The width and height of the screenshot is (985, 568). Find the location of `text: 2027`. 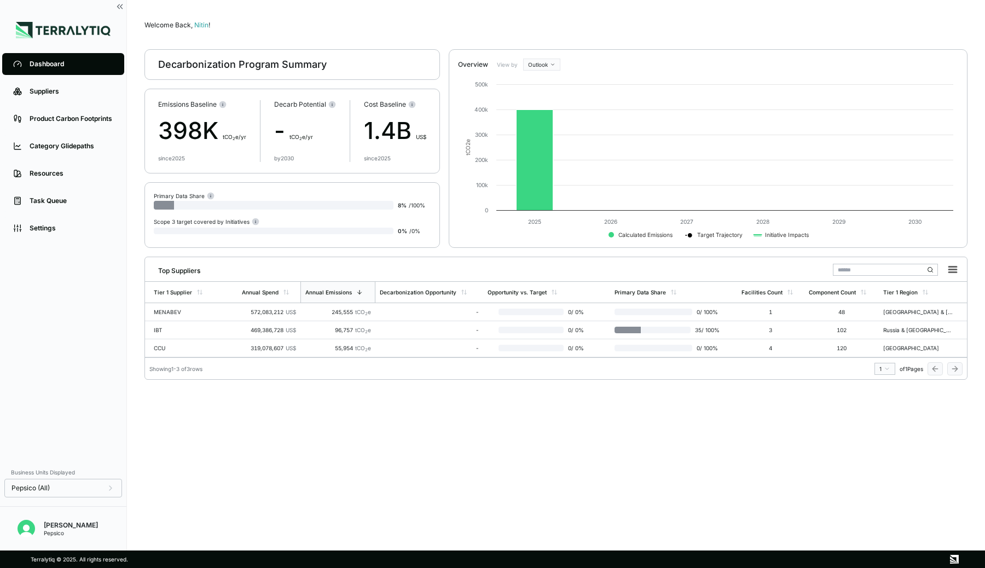

text: 2027 is located at coordinates (687, 222).